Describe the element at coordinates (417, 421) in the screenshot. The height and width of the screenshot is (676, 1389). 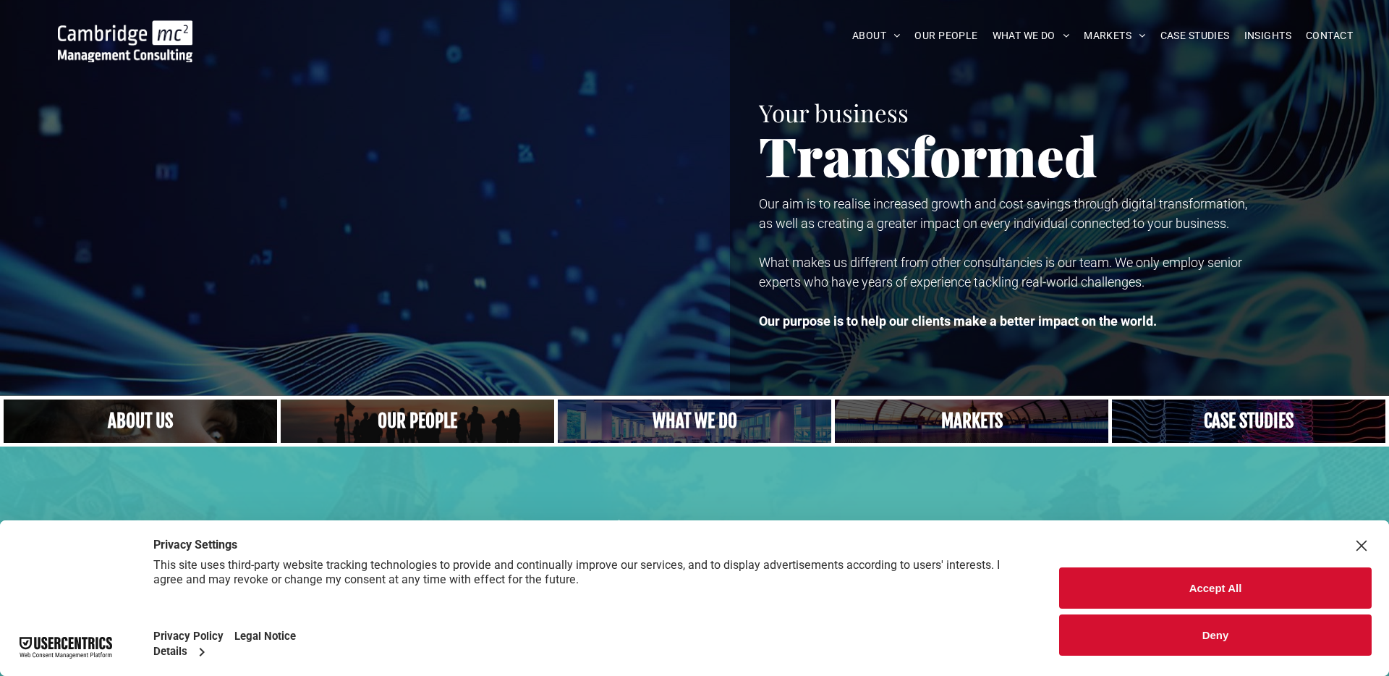
I see `a: A crowd in silhouette at sunset, on a rise or lookout point` at that location.